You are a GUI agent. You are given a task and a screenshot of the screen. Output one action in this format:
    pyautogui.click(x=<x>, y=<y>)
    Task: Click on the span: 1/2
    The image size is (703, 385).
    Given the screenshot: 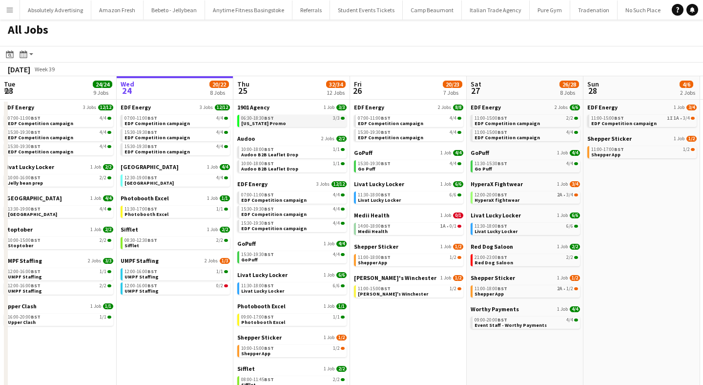 What is the action you would take?
    pyautogui.click(x=691, y=139)
    